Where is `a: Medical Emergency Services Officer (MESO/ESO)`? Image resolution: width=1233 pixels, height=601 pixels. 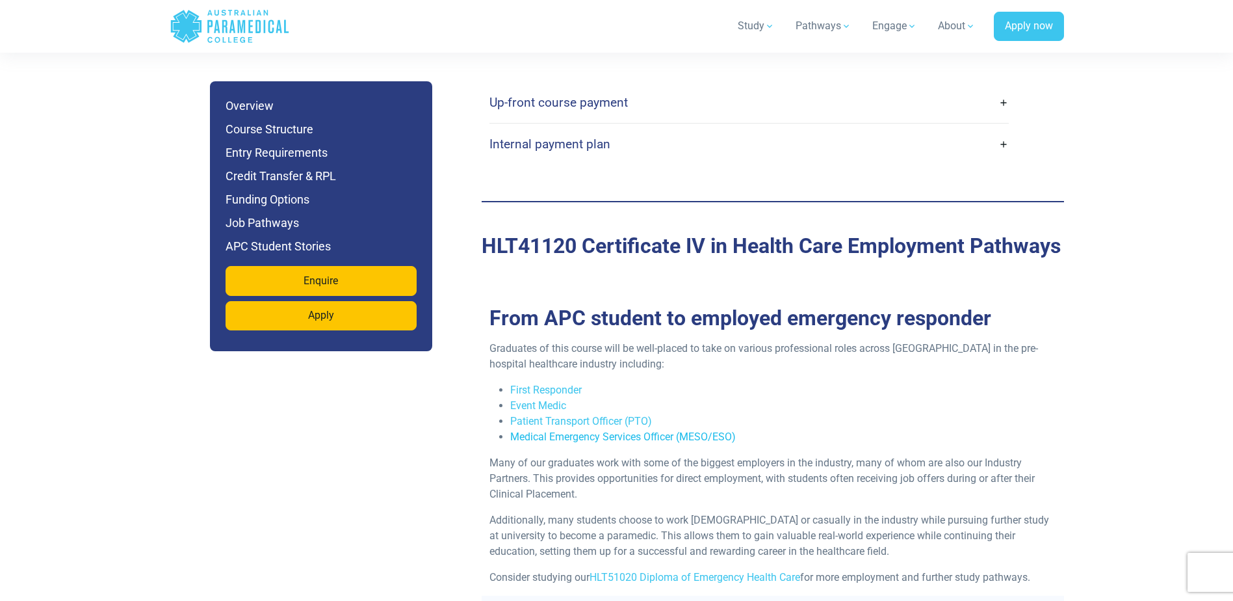 a: Medical Emergency Services Officer (MESO/ESO) is located at coordinates (623, 436).